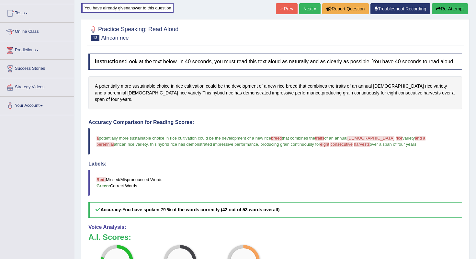  What do you see at coordinates (336, 138) in the screenshot?
I see `span: of an annual` at bounding box center [336, 138].